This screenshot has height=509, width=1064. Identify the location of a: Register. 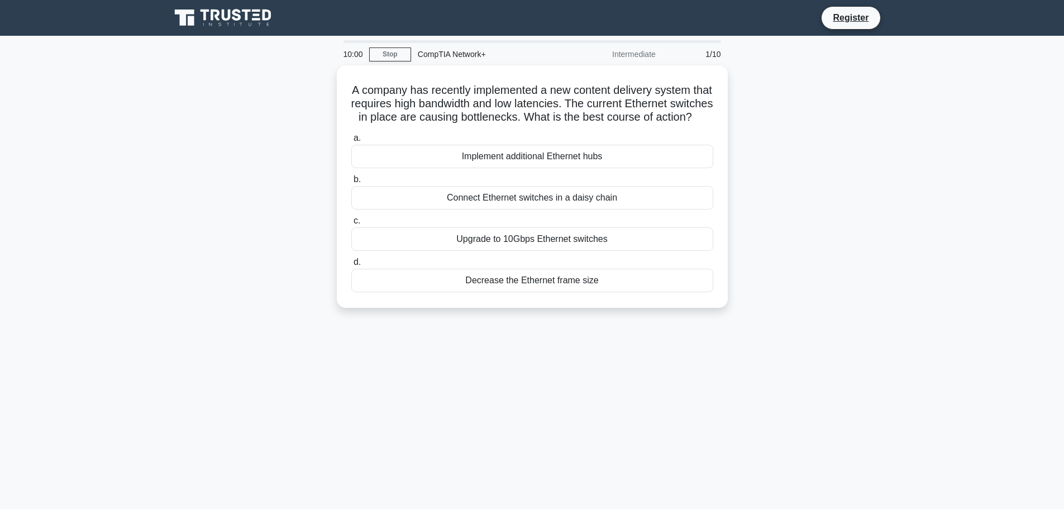
(851, 17).